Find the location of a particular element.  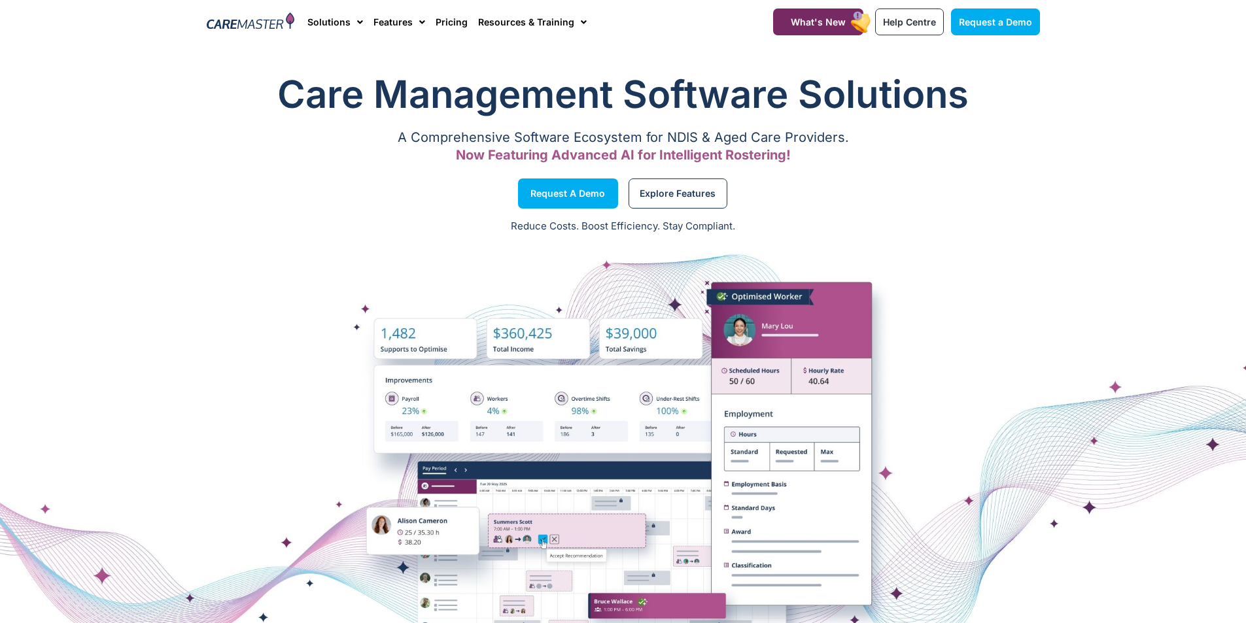

h1: Care Management Software Solutions is located at coordinates (623, 94).